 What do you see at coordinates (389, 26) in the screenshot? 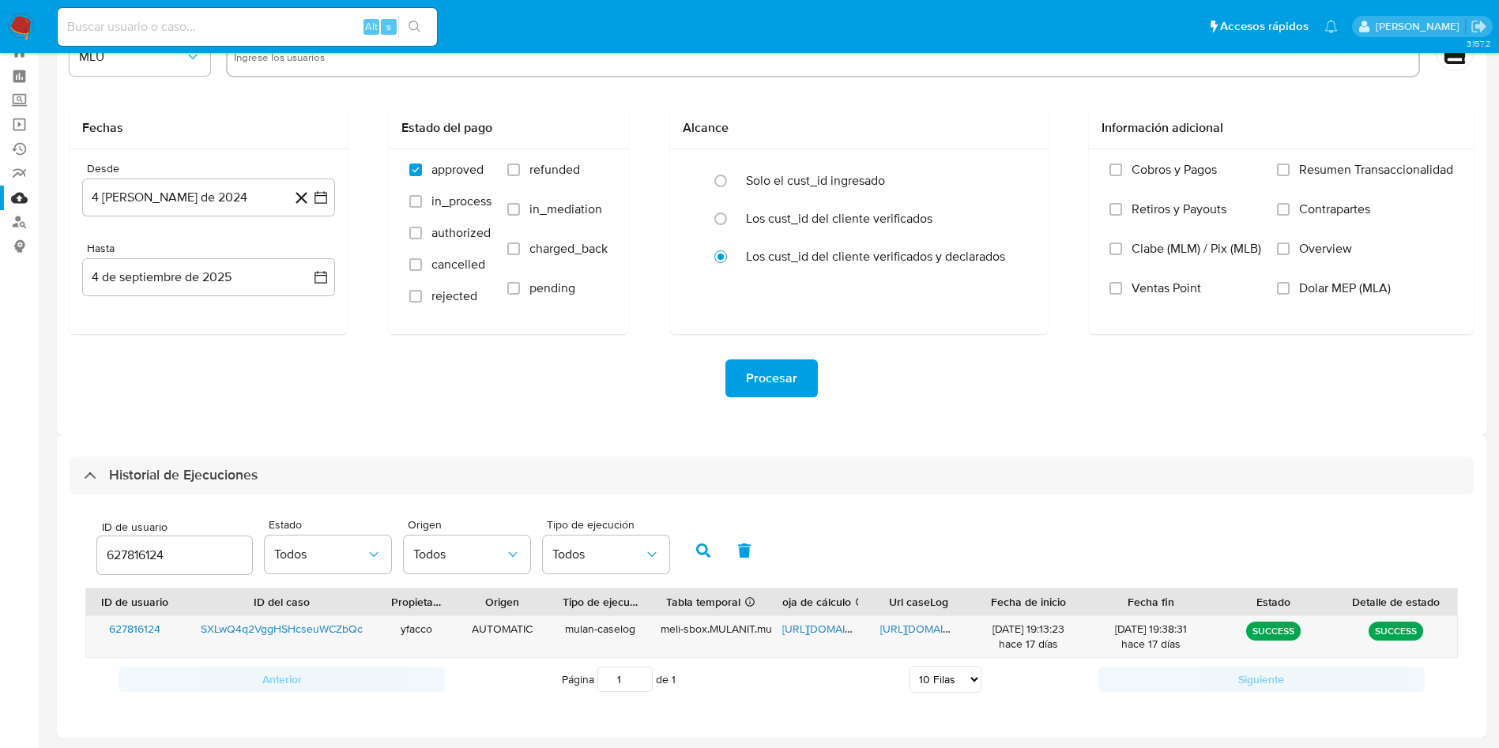
I see `span: s` at bounding box center [389, 26].